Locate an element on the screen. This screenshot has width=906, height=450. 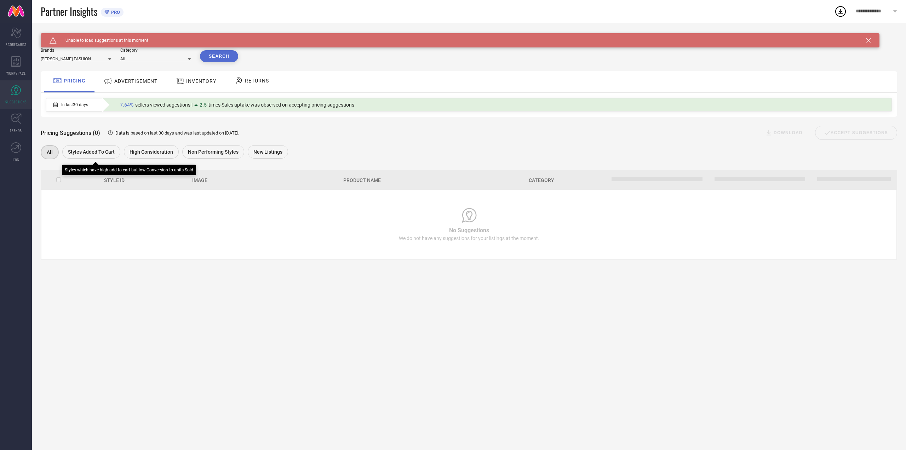
span: All is located at coordinates (50, 152).